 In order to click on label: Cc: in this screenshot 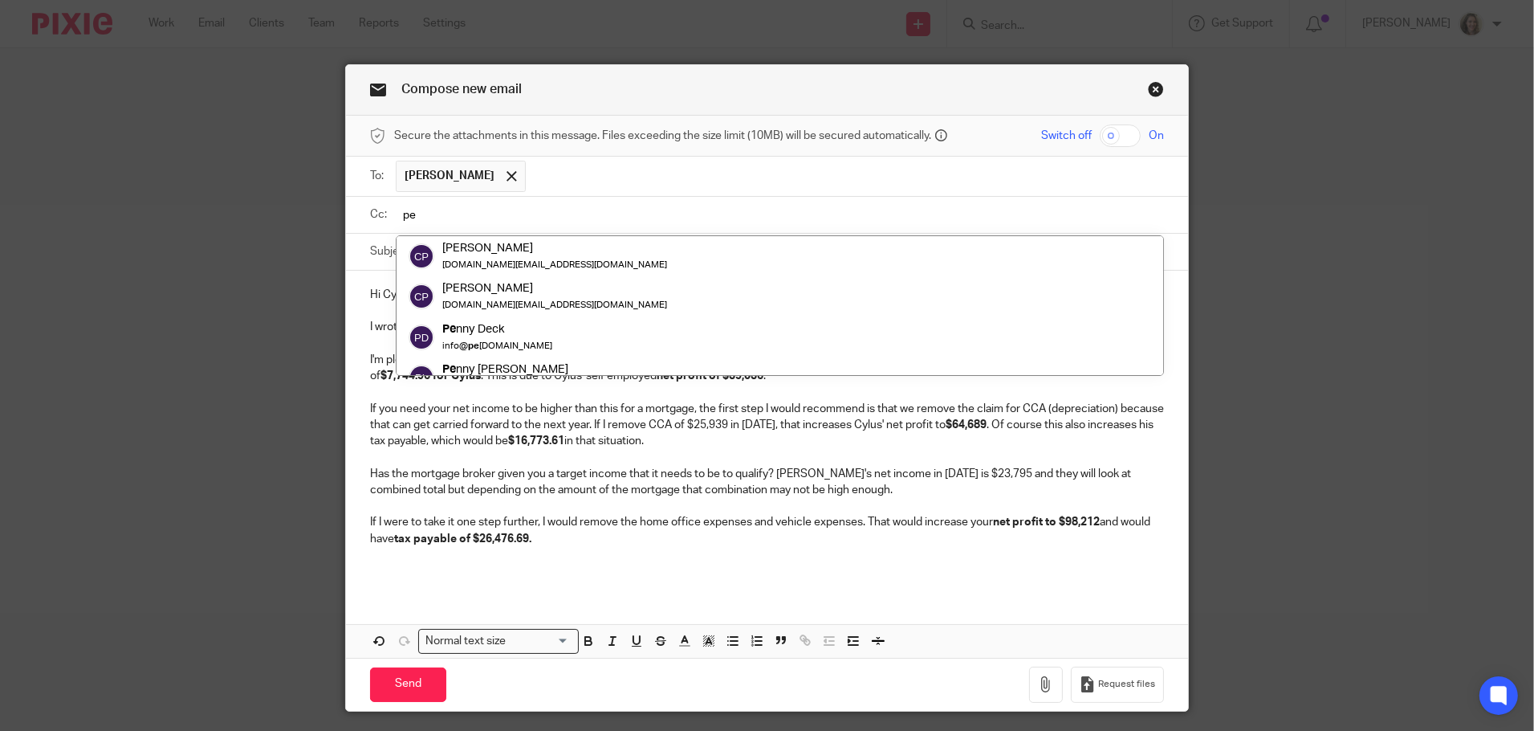, I will do `click(379, 214)`.